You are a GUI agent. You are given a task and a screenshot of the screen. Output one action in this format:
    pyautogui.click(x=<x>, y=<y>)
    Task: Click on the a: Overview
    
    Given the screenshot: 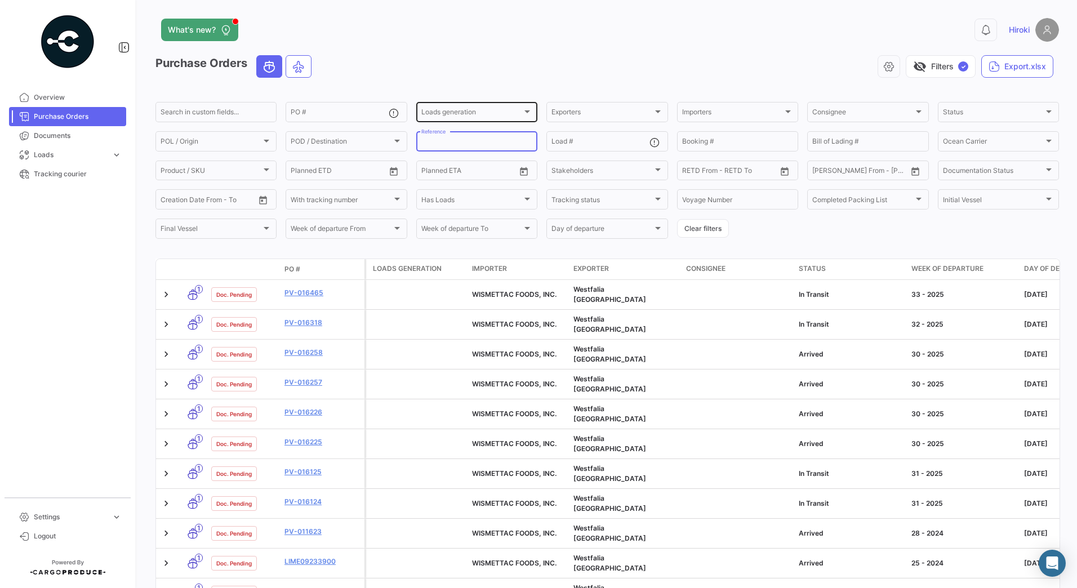 What is the action you would take?
    pyautogui.click(x=68, y=97)
    